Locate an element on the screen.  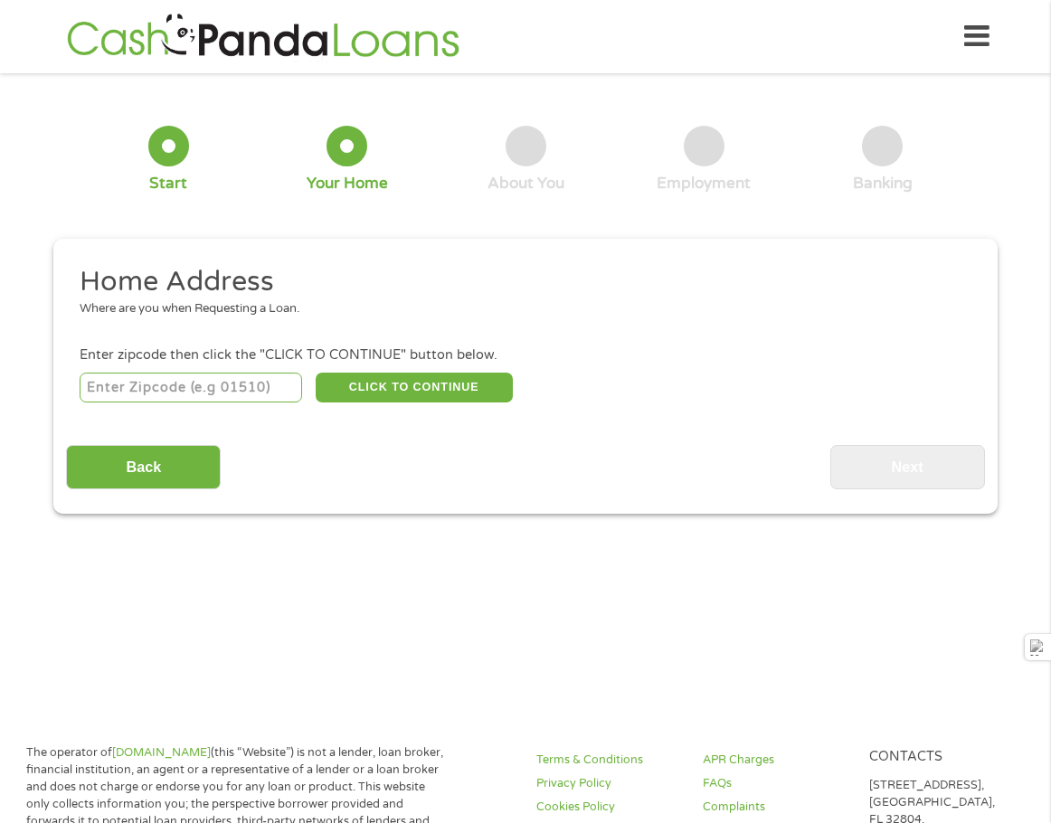
img: GetLoanNow Logo is located at coordinates (263, 36).